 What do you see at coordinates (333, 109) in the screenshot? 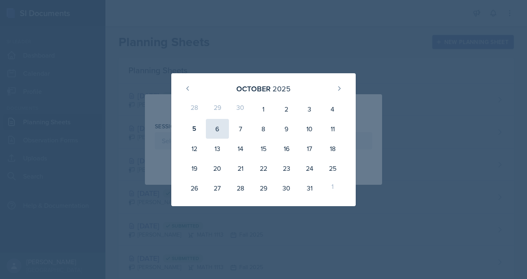
I see `div: 4` at bounding box center [333, 109].